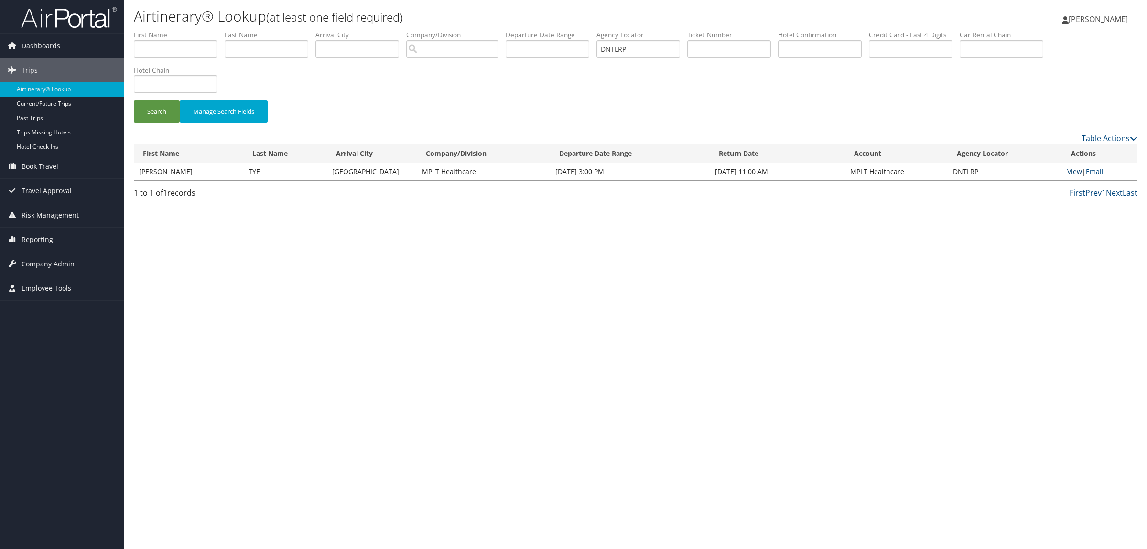 The image size is (1147, 549). I want to click on a: Last, so click(1130, 193).